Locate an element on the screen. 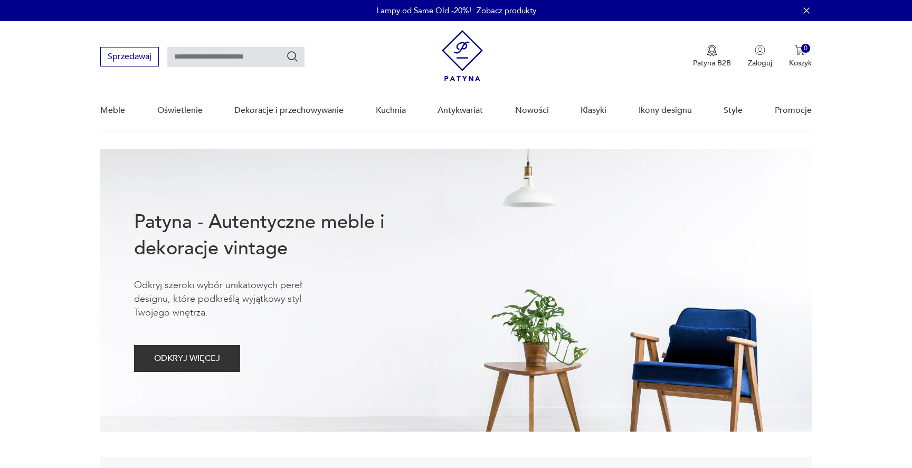  button: 0Koszyk is located at coordinates (800, 56).